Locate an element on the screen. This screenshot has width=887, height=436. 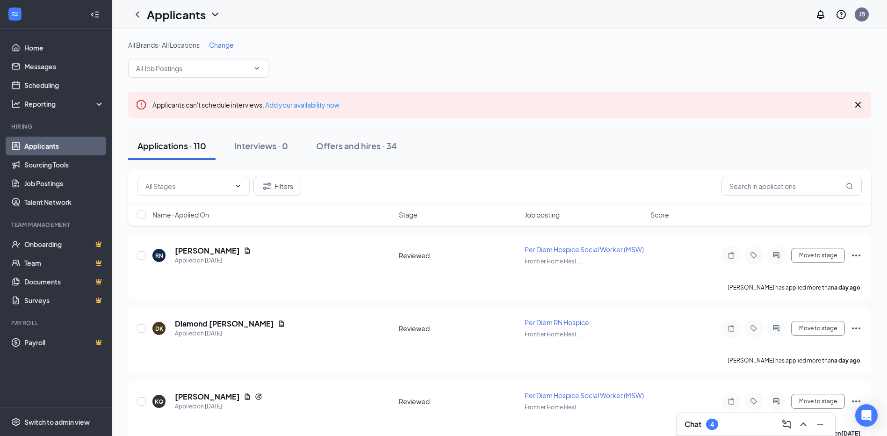
a: Add your availability now is located at coordinates (302, 105).